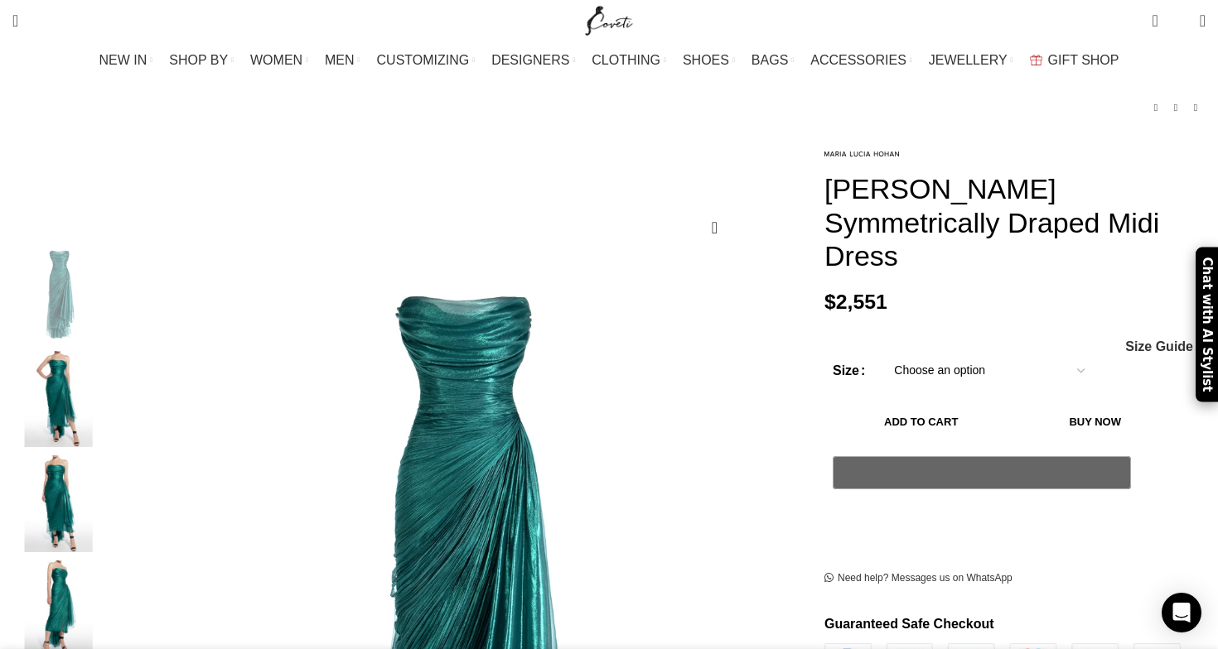 The height and width of the screenshot is (649, 1218). I want to click on img: Maria Lucia Hohan, so click(861, 154).